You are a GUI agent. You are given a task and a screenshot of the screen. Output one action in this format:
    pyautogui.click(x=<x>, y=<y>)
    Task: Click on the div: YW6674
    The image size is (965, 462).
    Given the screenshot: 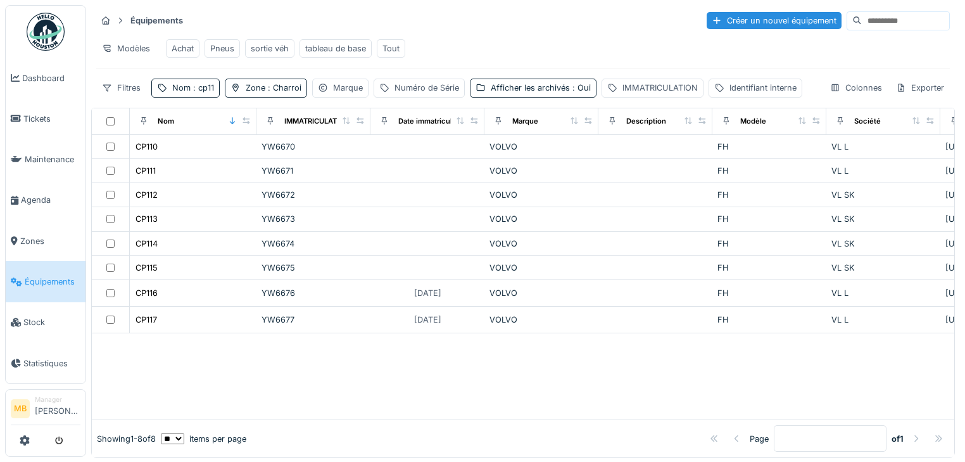 What is the action you would take?
    pyautogui.click(x=313, y=243)
    